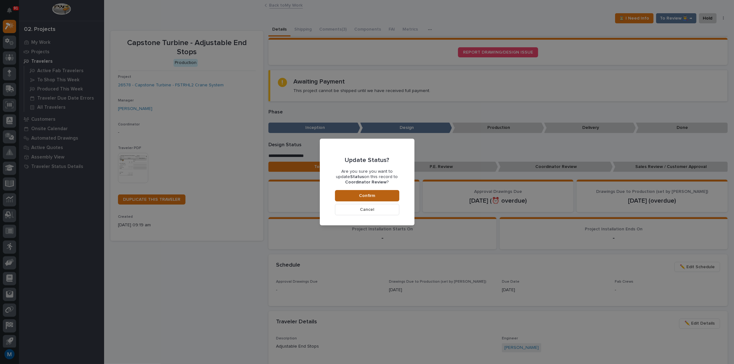 This screenshot has width=734, height=364. Describe the element at coordinates (357, 177) in the screenshot. I see `b: Status` at that location.